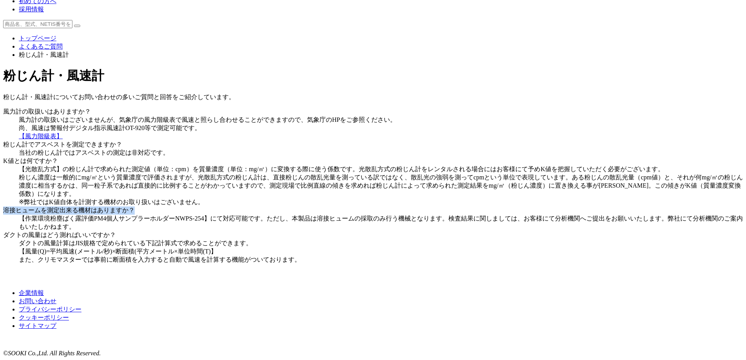 Image resolution: width=746 pixels, height=360 pixels. What do you see at coordinates (50, 309) in the screenshot?
I see `a: プライバシーポリシー` at bounding box center [50, 309].